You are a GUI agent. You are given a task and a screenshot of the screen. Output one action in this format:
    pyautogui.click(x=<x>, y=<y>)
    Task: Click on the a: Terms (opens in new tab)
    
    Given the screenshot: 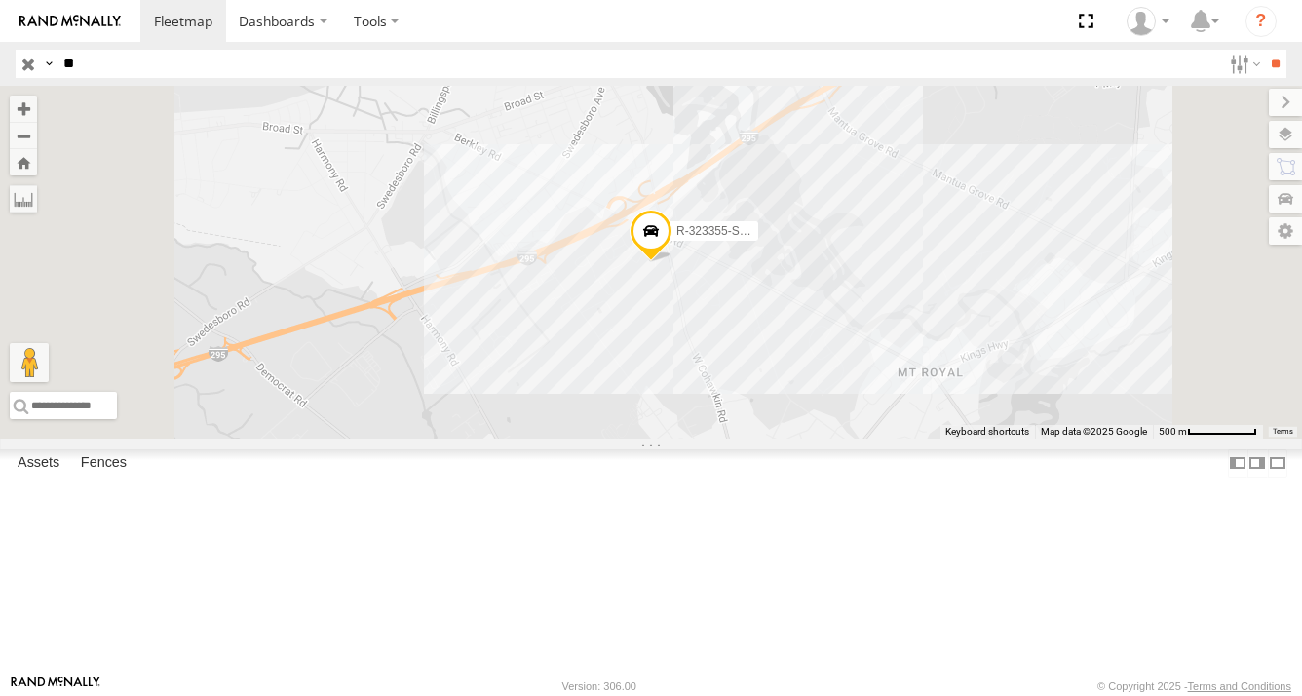 What is the action you would take?
    pyautogui.click(x=1283, y=432)
    